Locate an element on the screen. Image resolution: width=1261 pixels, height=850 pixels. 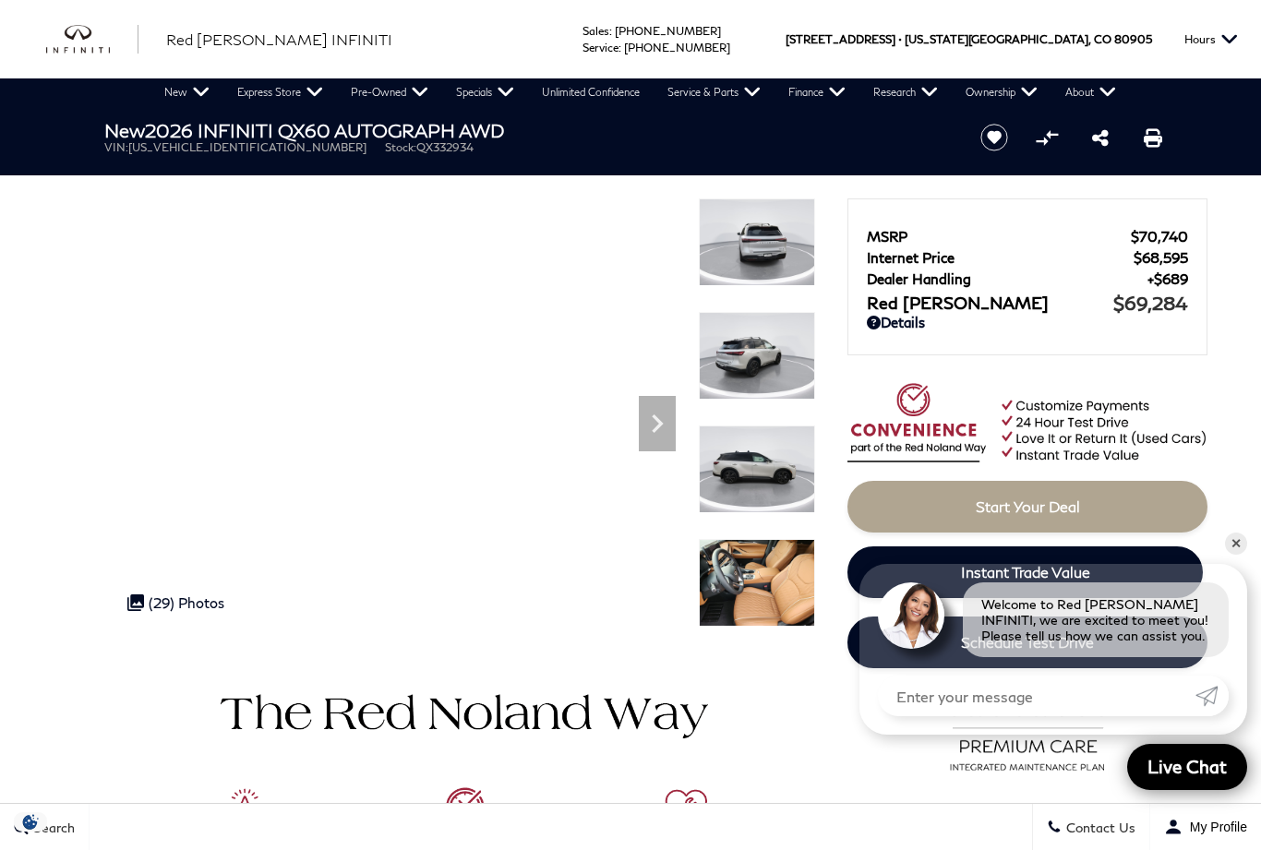
a: Live Chat is located at coordinates (1187, 767).